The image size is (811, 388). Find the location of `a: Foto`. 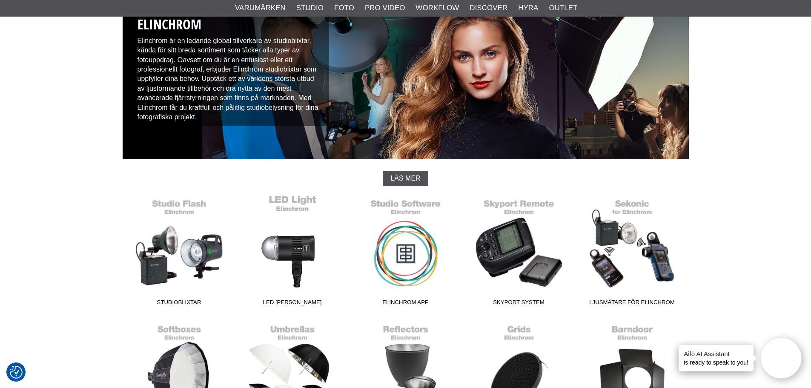

a: Foto is located at coordinates (344, 8).